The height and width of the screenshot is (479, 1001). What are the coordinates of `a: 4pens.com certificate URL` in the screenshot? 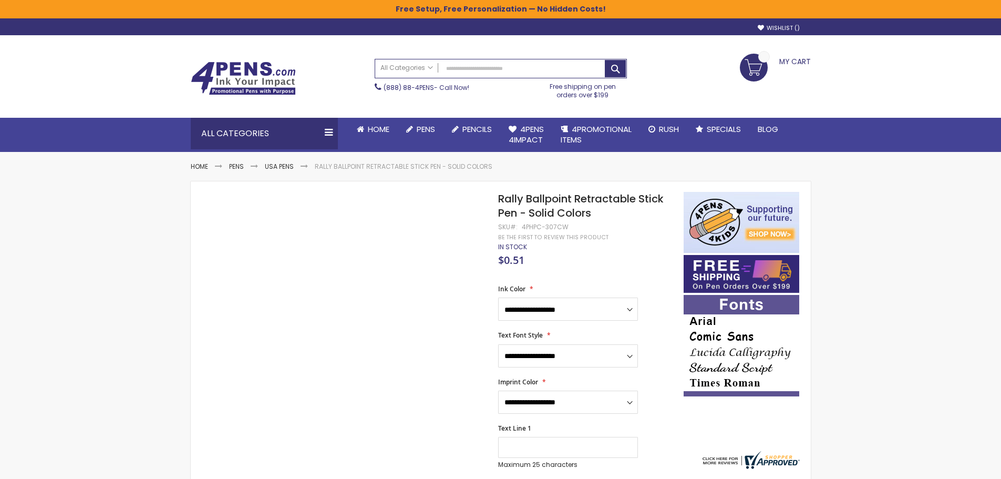 It's located at (750, 466).